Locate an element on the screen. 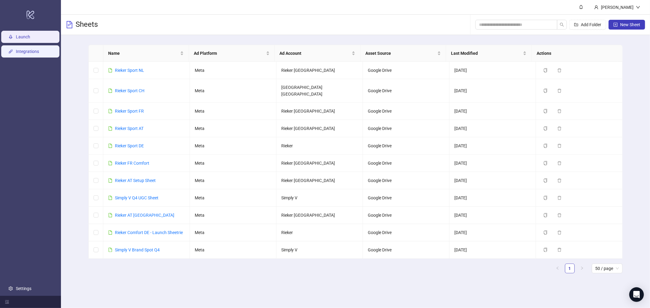 The height and width of the screenshot is (308, 650). li: Next Page is located at coordinates (582, 269).